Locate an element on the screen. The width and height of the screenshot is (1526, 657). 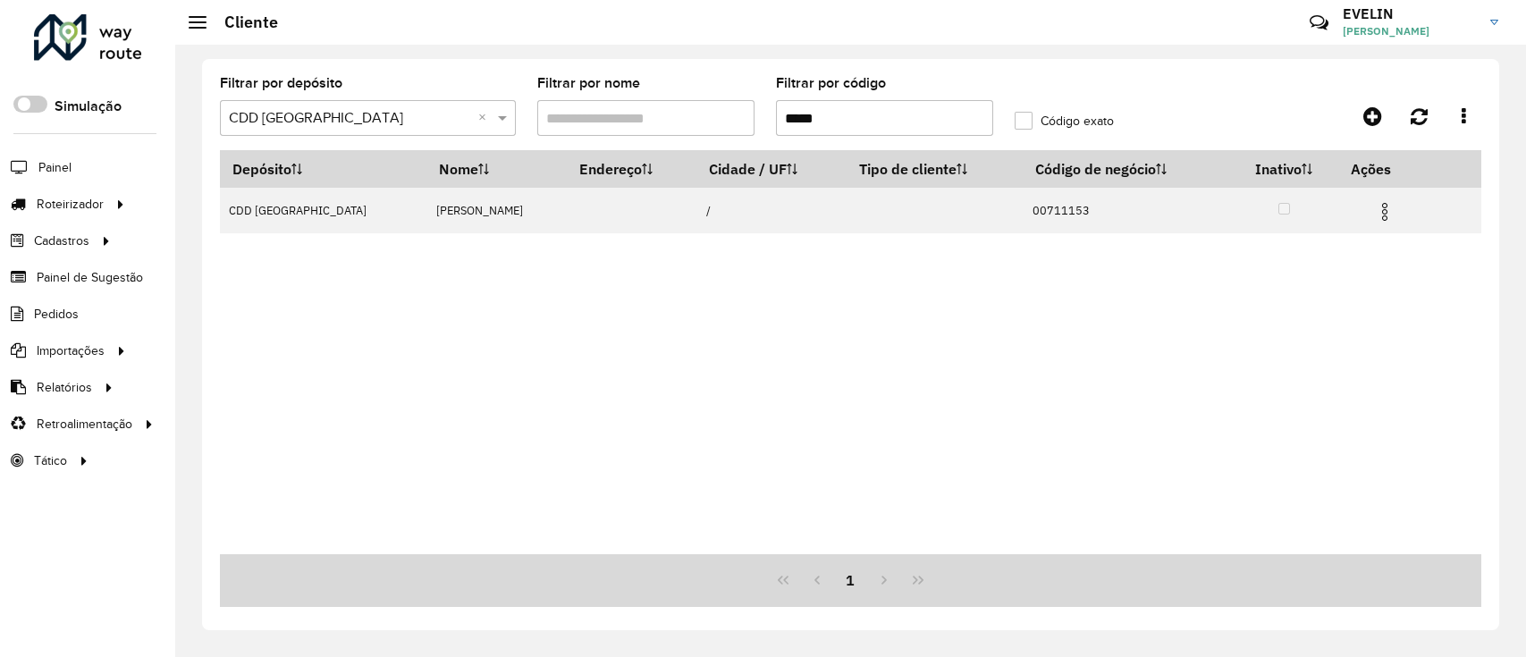
span: Relatórios is located at coordinates (64, 387).